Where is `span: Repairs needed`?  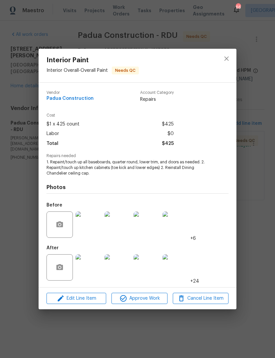 span: Repairs needed is located at coordinates (137, 156).